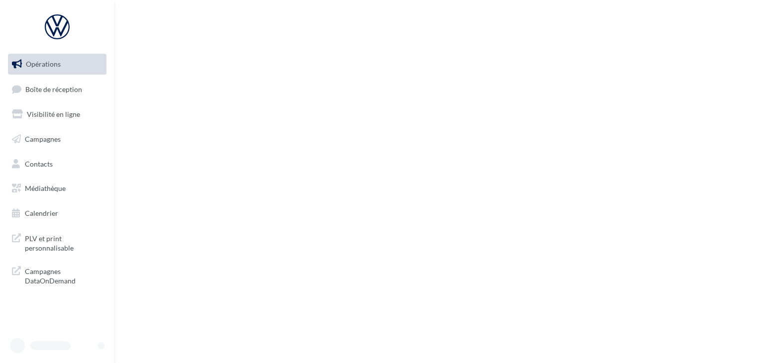 The height and width of the screenshot is (363, 764). Describe the element at coordinates (54, 89) in the screenshot. I see `span: Boîte de réception` at that location.